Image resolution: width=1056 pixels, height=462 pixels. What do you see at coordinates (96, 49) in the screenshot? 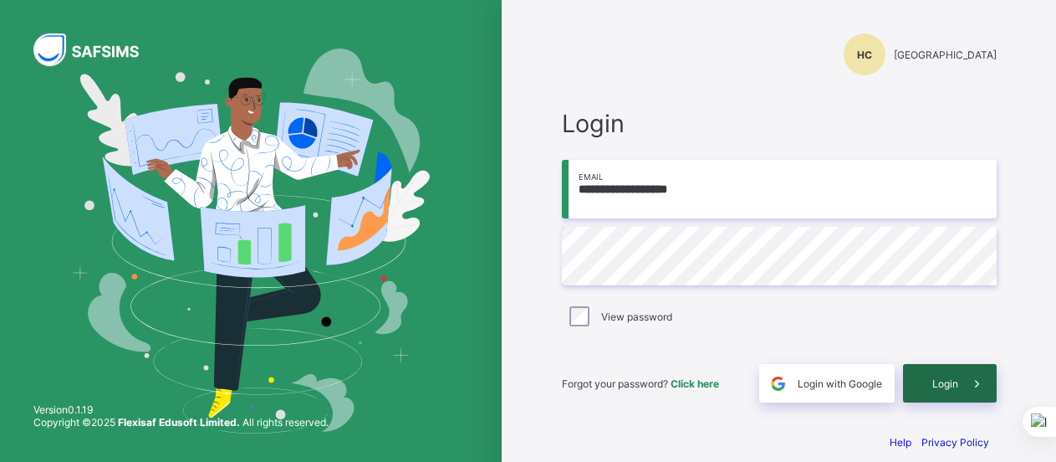
I see `img: SAFSIMS Logo` at bounding box center [96, 49].